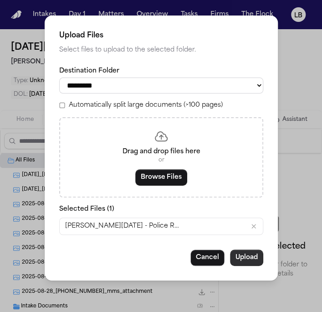 This screenshot has height=312, width=322. Describe the element at coordinates (161, 209) in the screenshot. I see `p: Selected Files ( 1 )` at that location.